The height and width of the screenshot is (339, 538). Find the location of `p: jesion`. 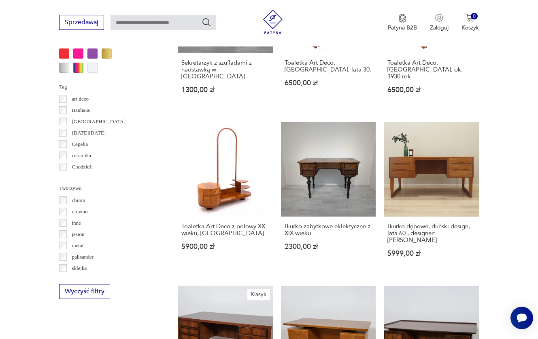

p: jesion is located at coordinates (78, 235).